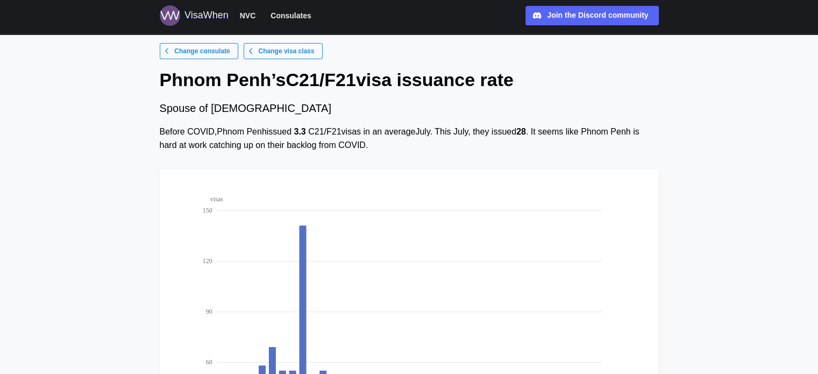  Describe the element at coordinates (248, 16) in the screenshot. I see `a: NVC` at that location.